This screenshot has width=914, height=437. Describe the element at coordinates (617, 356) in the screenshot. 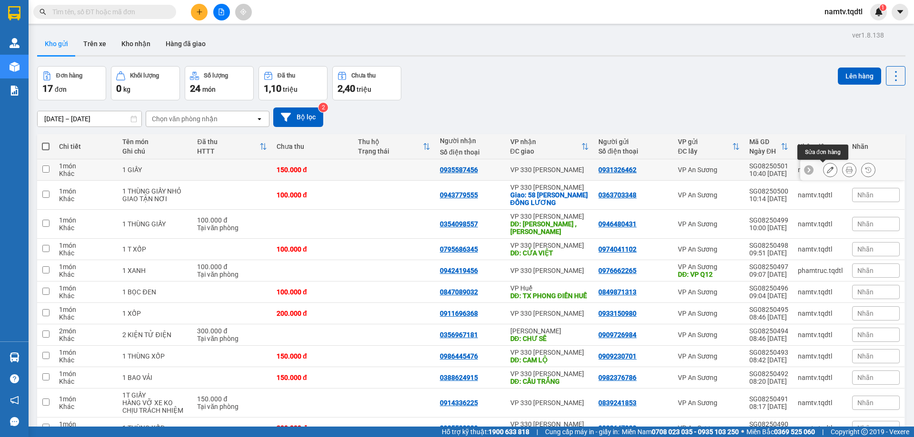

I see `div: 0909230701` at that location.